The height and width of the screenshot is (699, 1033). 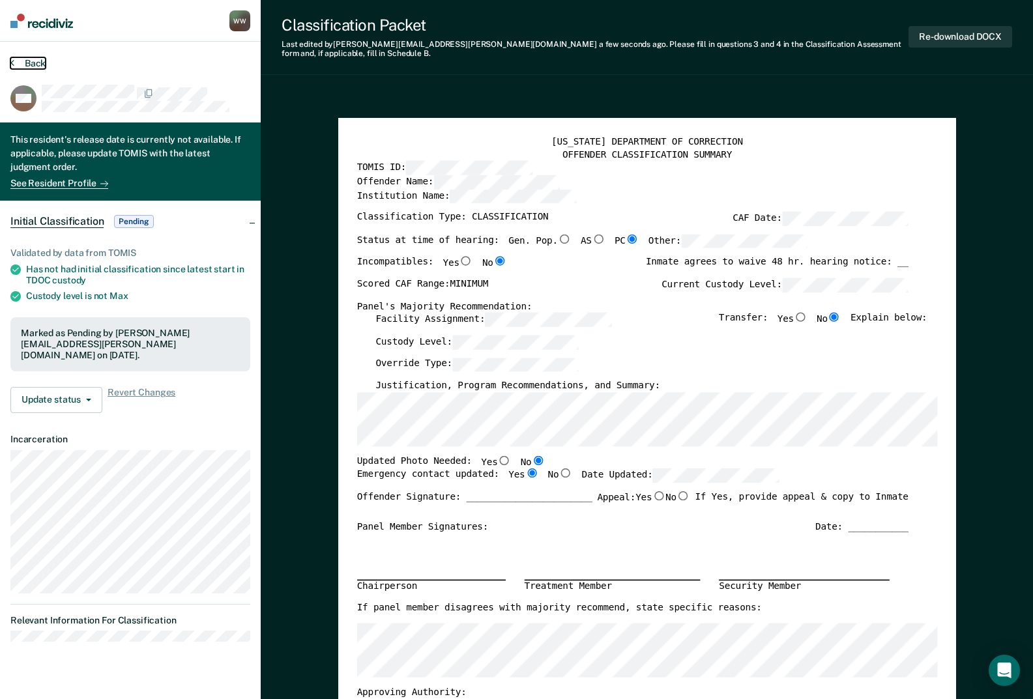 I want to click on input: TOMIS ID:, so click(x=469, y=168).